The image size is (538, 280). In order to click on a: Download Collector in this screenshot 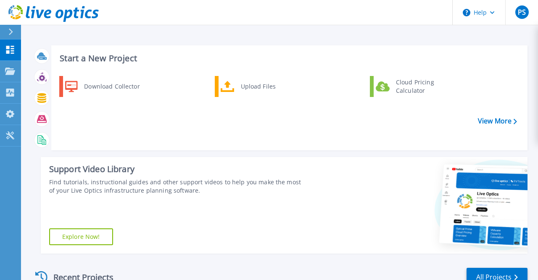, I will do `click(102, 87)`.